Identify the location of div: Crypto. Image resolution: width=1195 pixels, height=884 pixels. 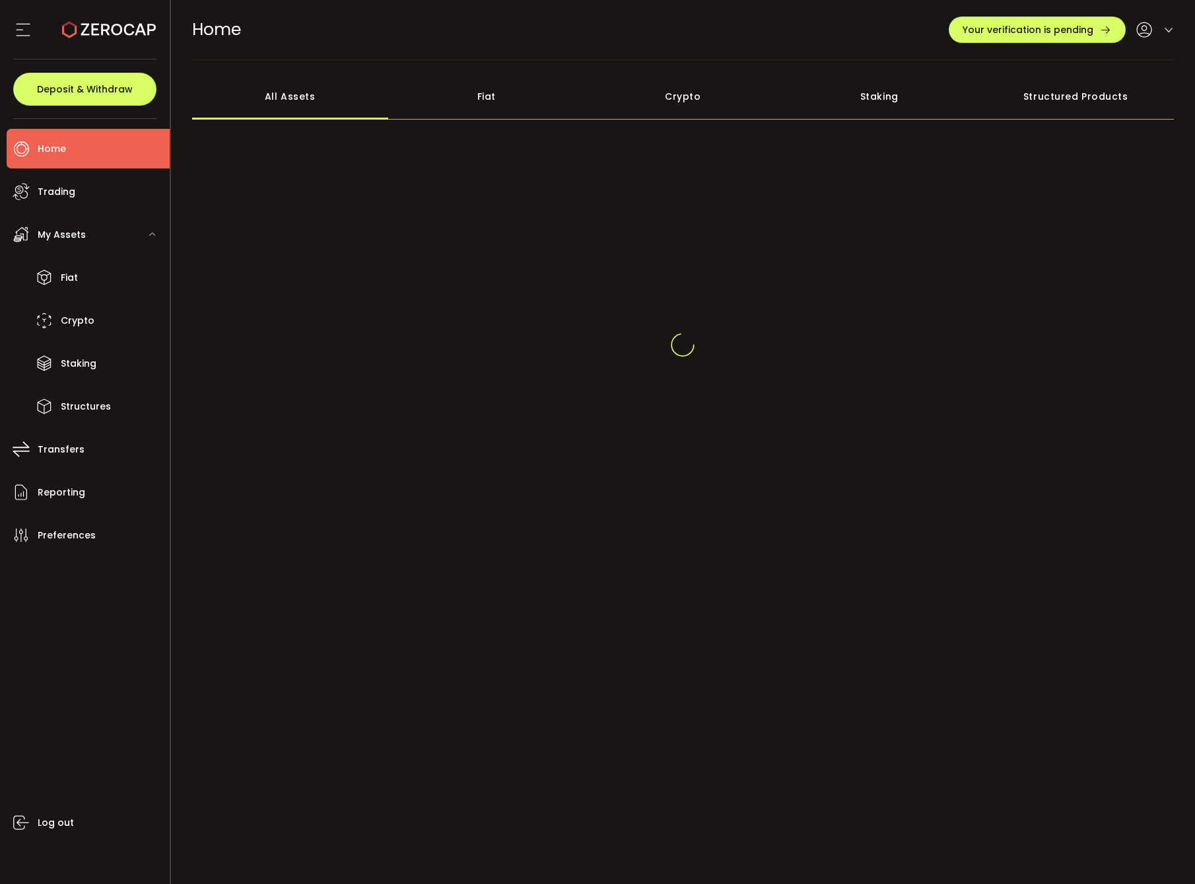
(683, 96).